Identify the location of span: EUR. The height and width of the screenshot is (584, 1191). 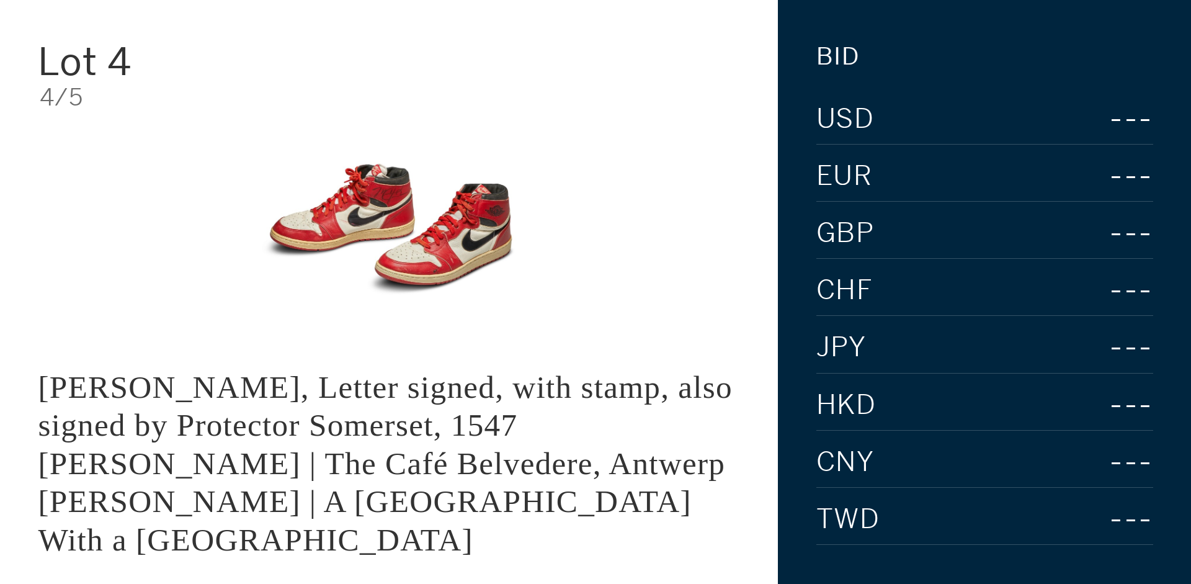
(844, 176).